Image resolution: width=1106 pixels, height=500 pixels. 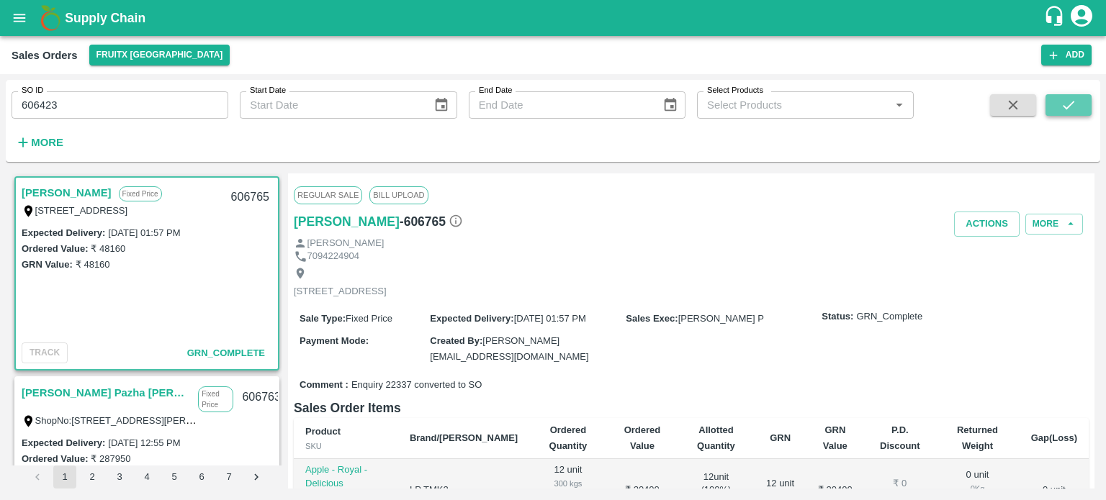 I want to click on label: ₹ 287950, so click(x=110, y=459).